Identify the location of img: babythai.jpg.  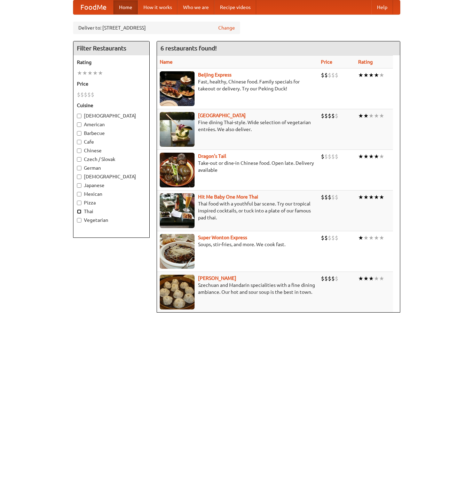
(177, 211).